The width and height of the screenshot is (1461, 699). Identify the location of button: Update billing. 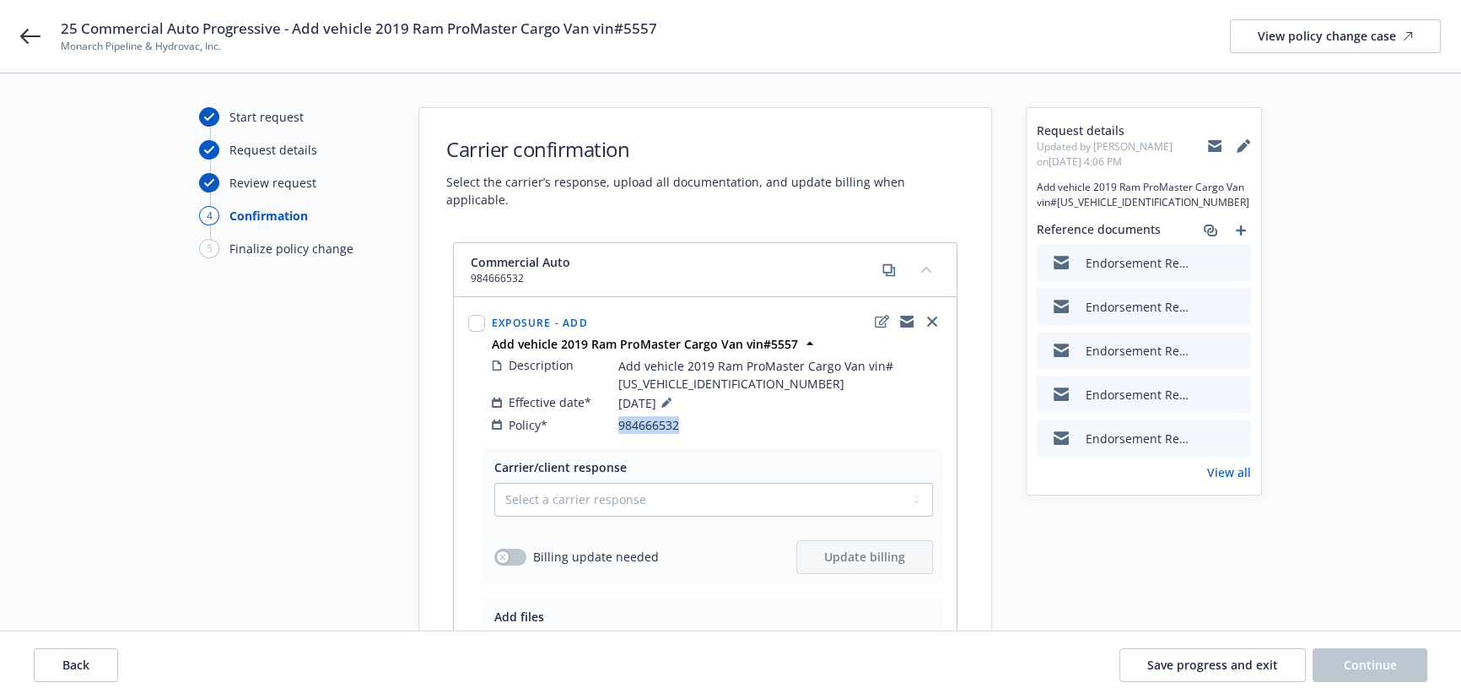
(865, 557).